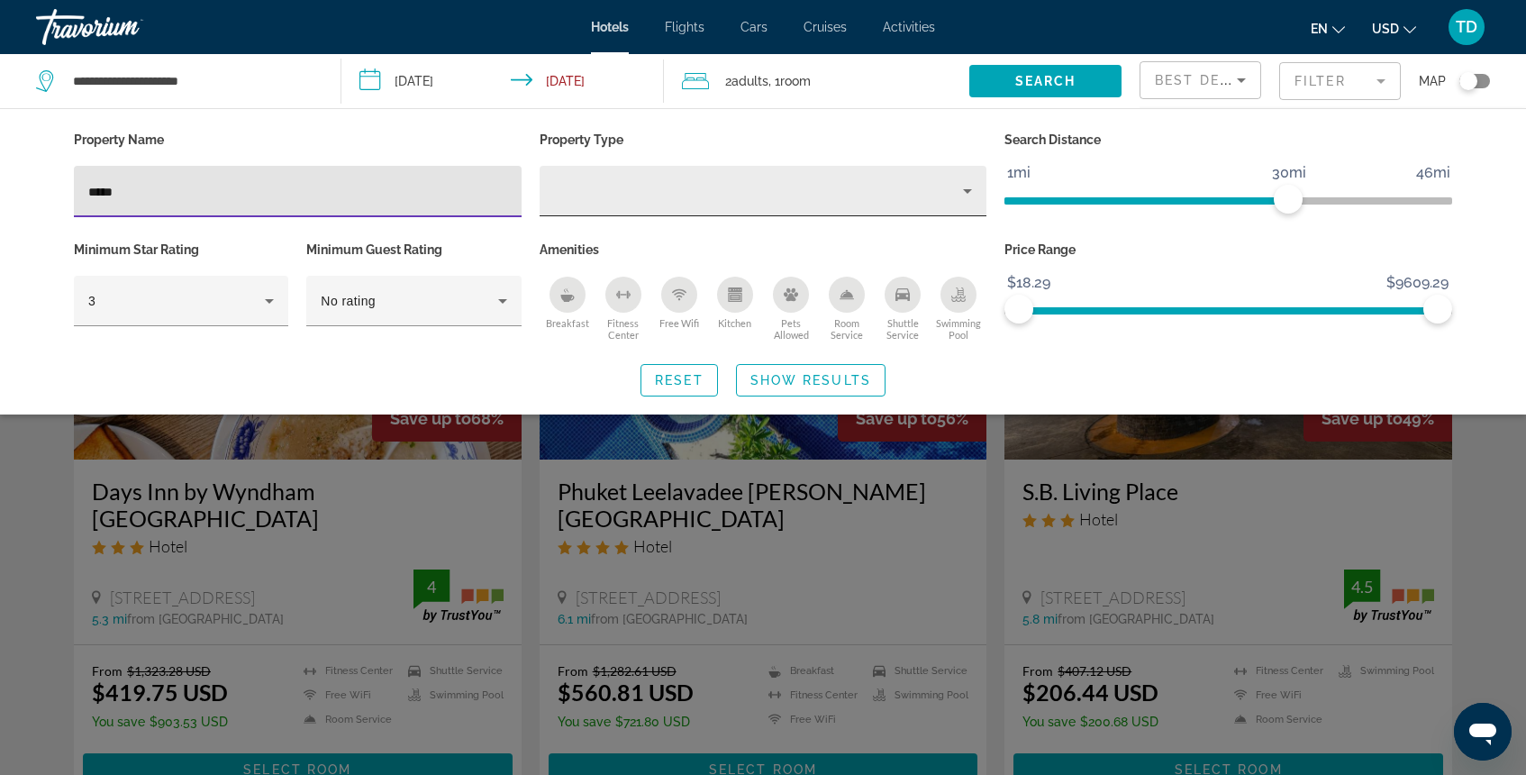  I want to click on button: Check-in date: Nov 21, 2025 Check-out date: Nov 28, 2025, so click(503, 81).